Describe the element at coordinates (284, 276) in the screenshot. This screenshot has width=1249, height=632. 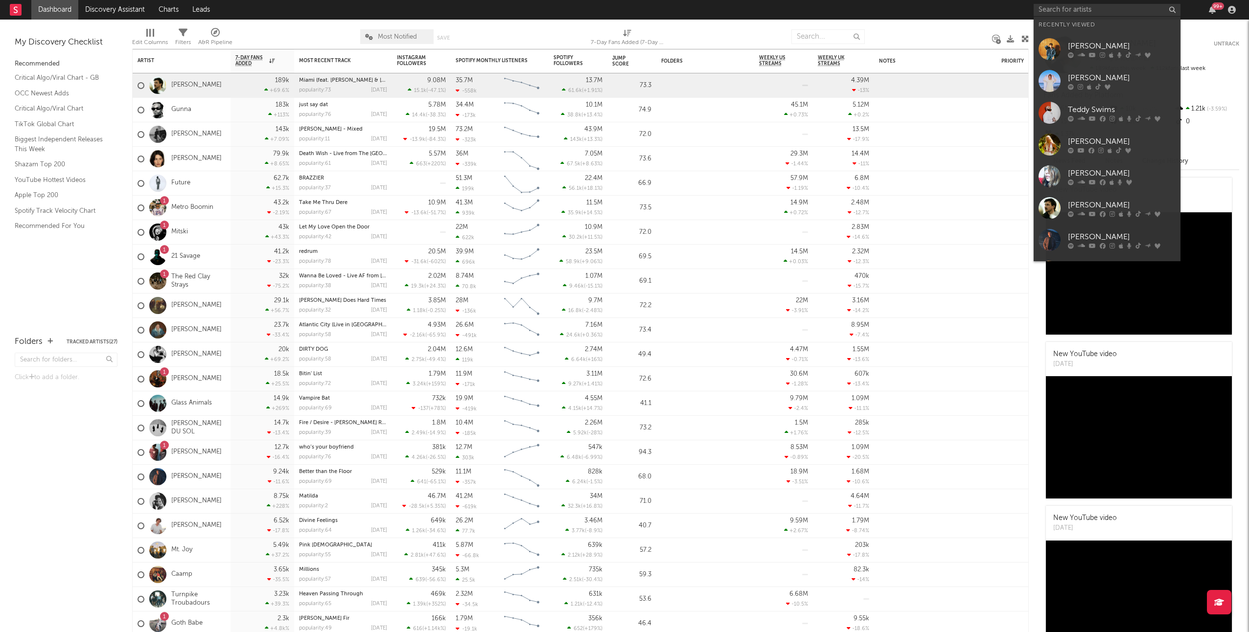
I see `div: 32k` at that location.